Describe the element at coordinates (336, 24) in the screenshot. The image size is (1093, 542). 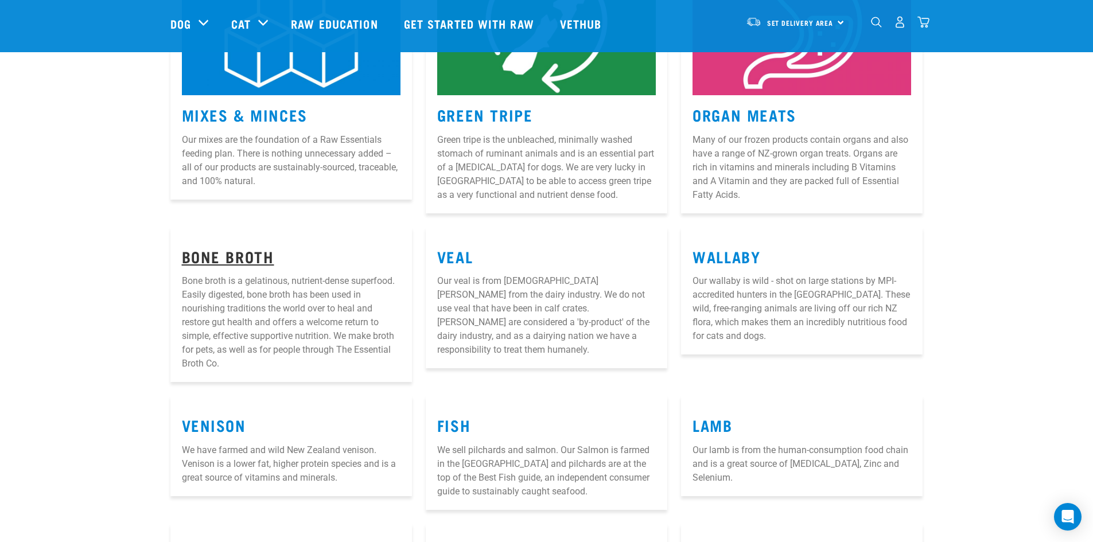
I see `a: Raw Education` at that location.